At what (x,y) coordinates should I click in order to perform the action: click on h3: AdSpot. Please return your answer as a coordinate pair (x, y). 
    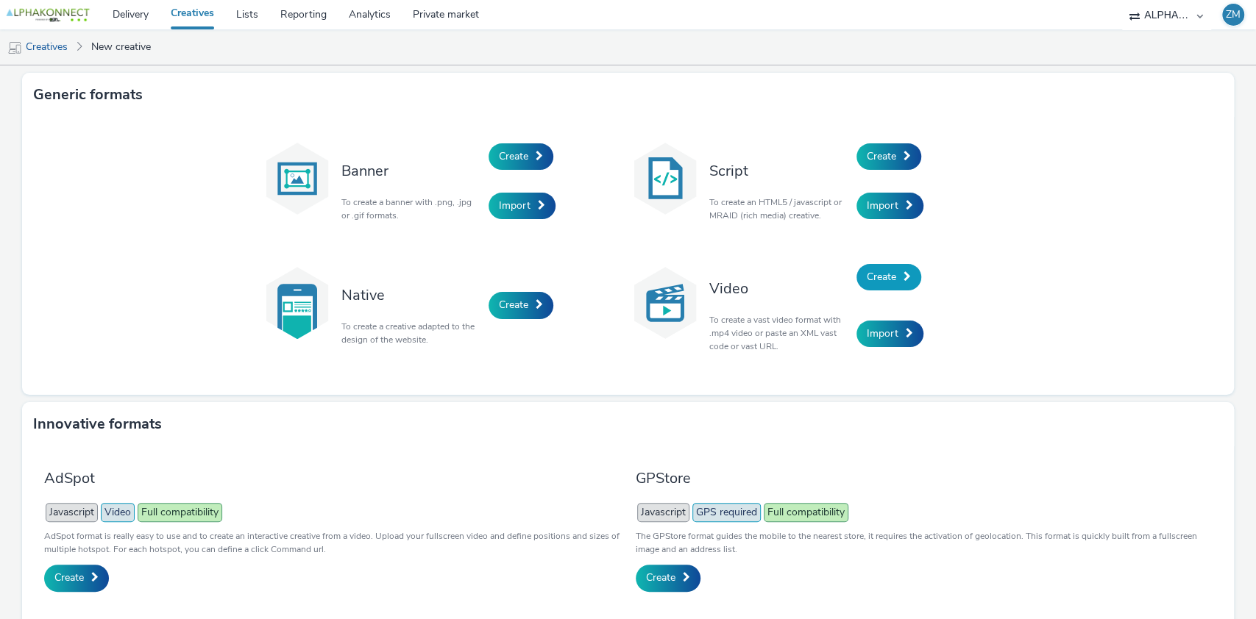
    Looking at the image, I should click on (333, 478).